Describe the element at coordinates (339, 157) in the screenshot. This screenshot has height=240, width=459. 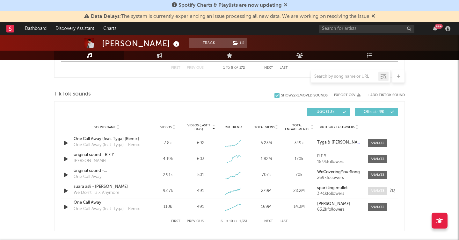
I see `a: R E Y` at that location.